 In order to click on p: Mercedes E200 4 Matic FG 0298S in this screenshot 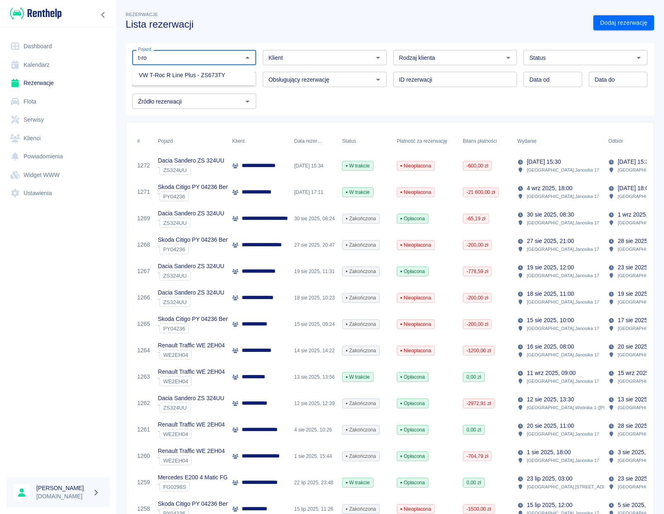, I will do `click(202, 478)`.